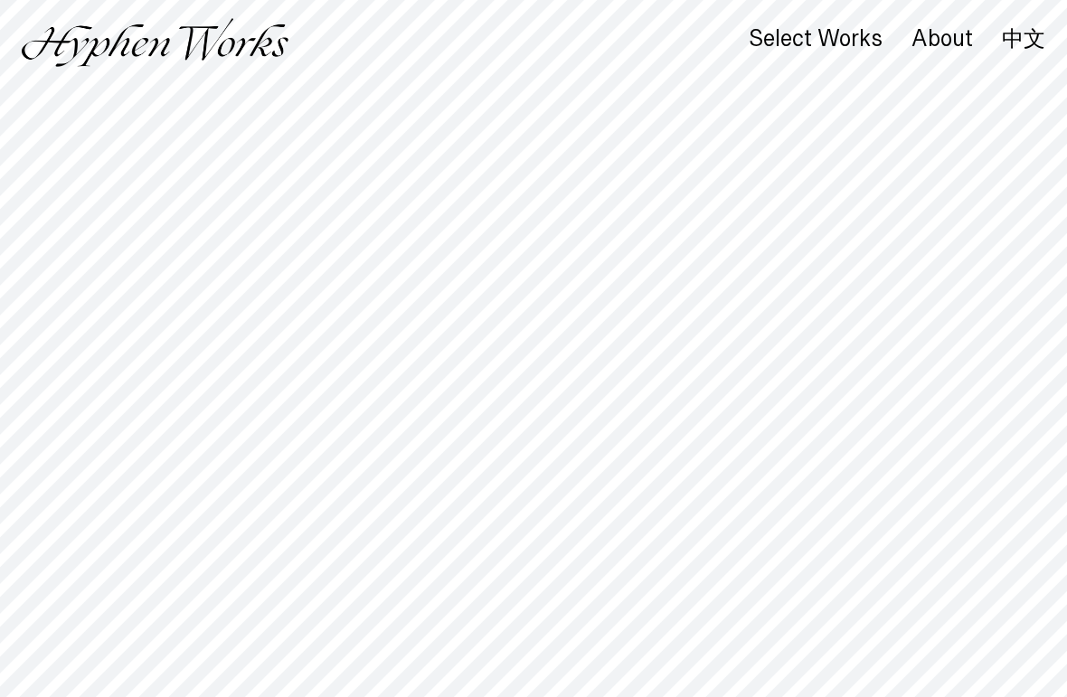 The width and height of the screenshot is (1067, 697). What do you see at coordinates (816, 40) in the screenshot?
I see `a: Select Works` at bounding box center [816, 40].